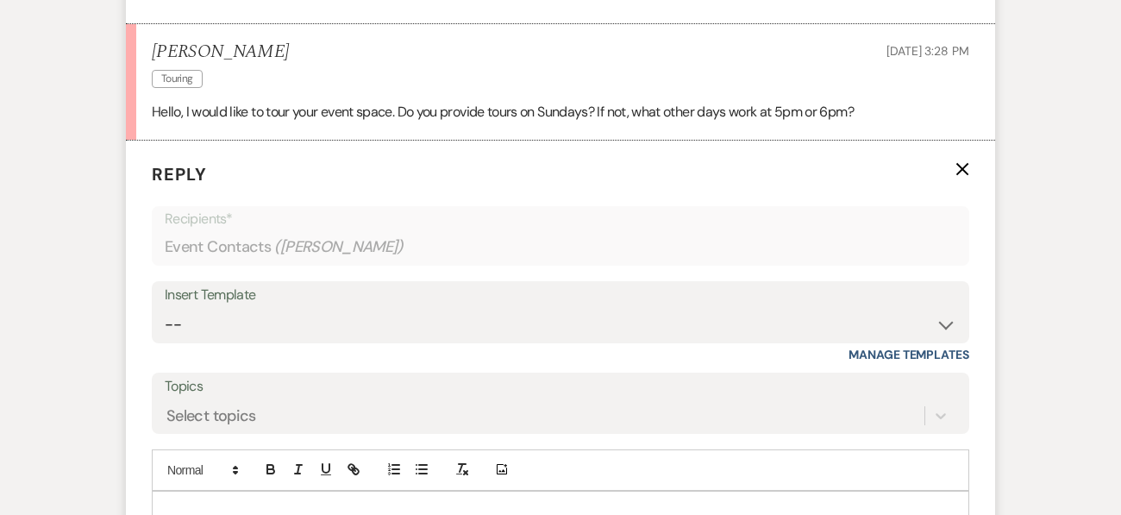 This screenshot has width=1121, height=515. What do you see at coordinates (560, 112) in the screenshot?
I see `p: Hello, I would like to tour your event space. Do you provide tours on Sundays? If not, what other...` at bounding box center [560, 112].